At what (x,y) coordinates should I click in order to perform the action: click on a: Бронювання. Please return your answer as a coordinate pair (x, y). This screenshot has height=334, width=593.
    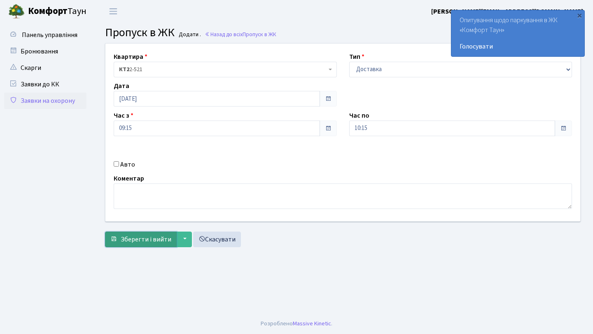
    Looking at the image, I should click on (45, 51).